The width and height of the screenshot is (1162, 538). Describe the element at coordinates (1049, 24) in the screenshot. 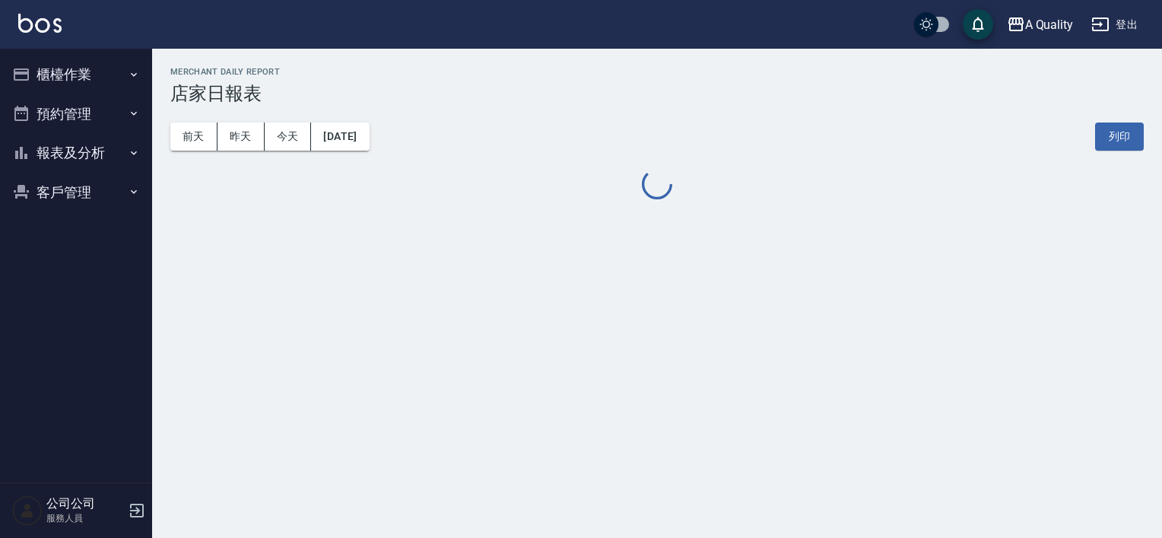

I see `div: A Quality` at that location.